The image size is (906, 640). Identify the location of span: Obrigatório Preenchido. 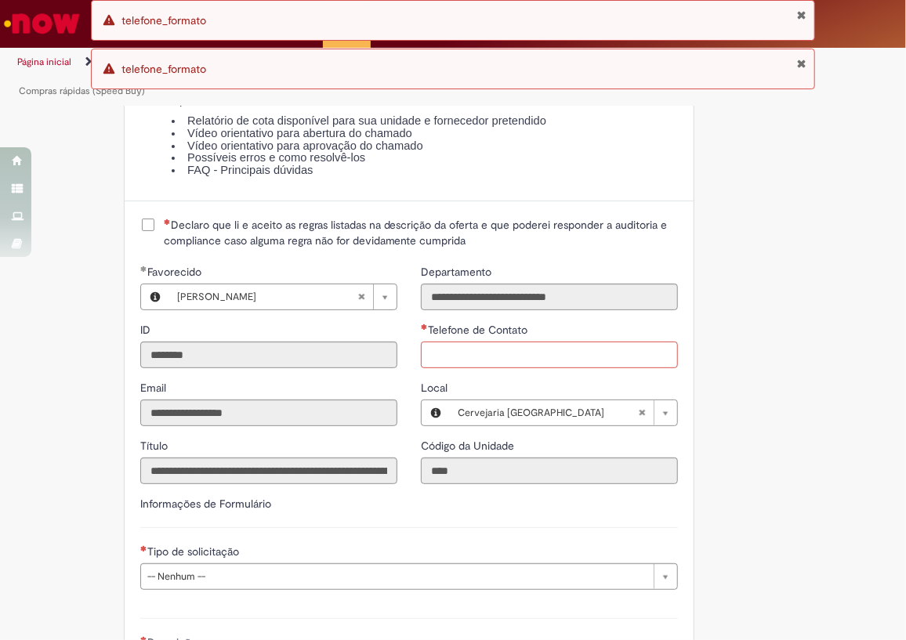
(143, 269).